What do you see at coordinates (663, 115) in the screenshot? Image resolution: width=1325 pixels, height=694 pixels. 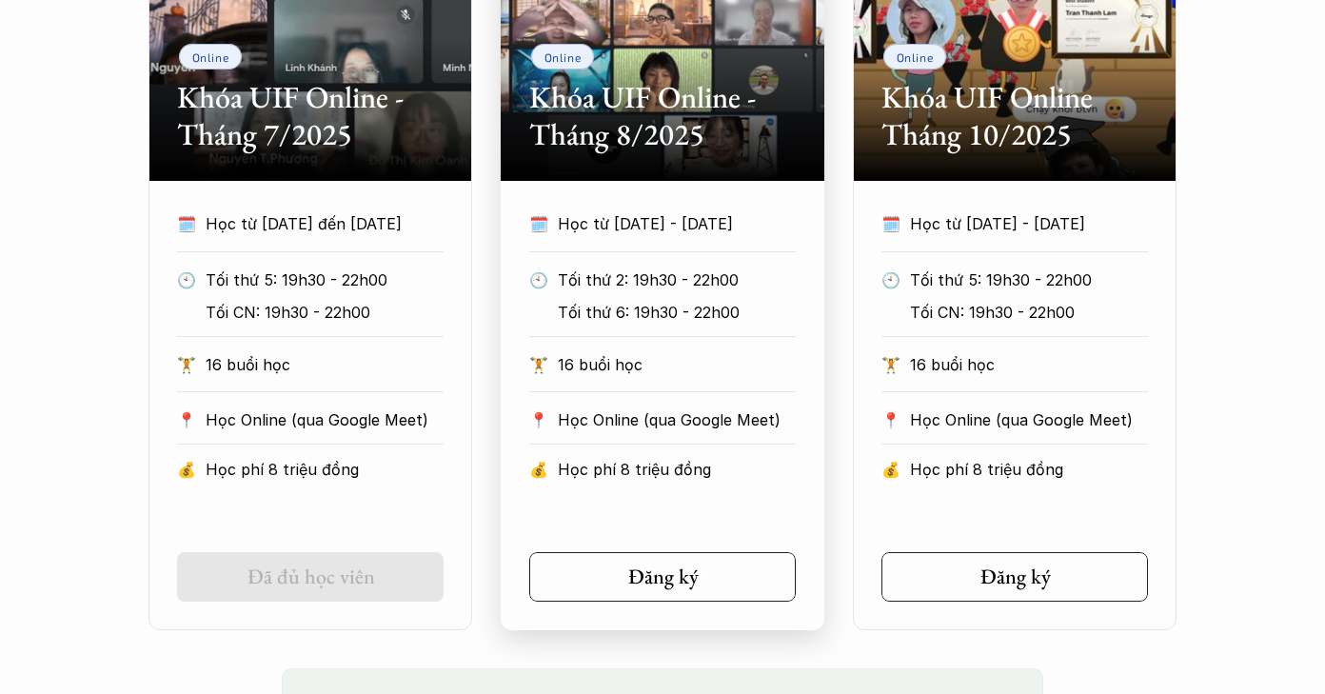 I see `h2: Khóa UIF Online - Tháng 8/2025` at bounding box center [663, 115].